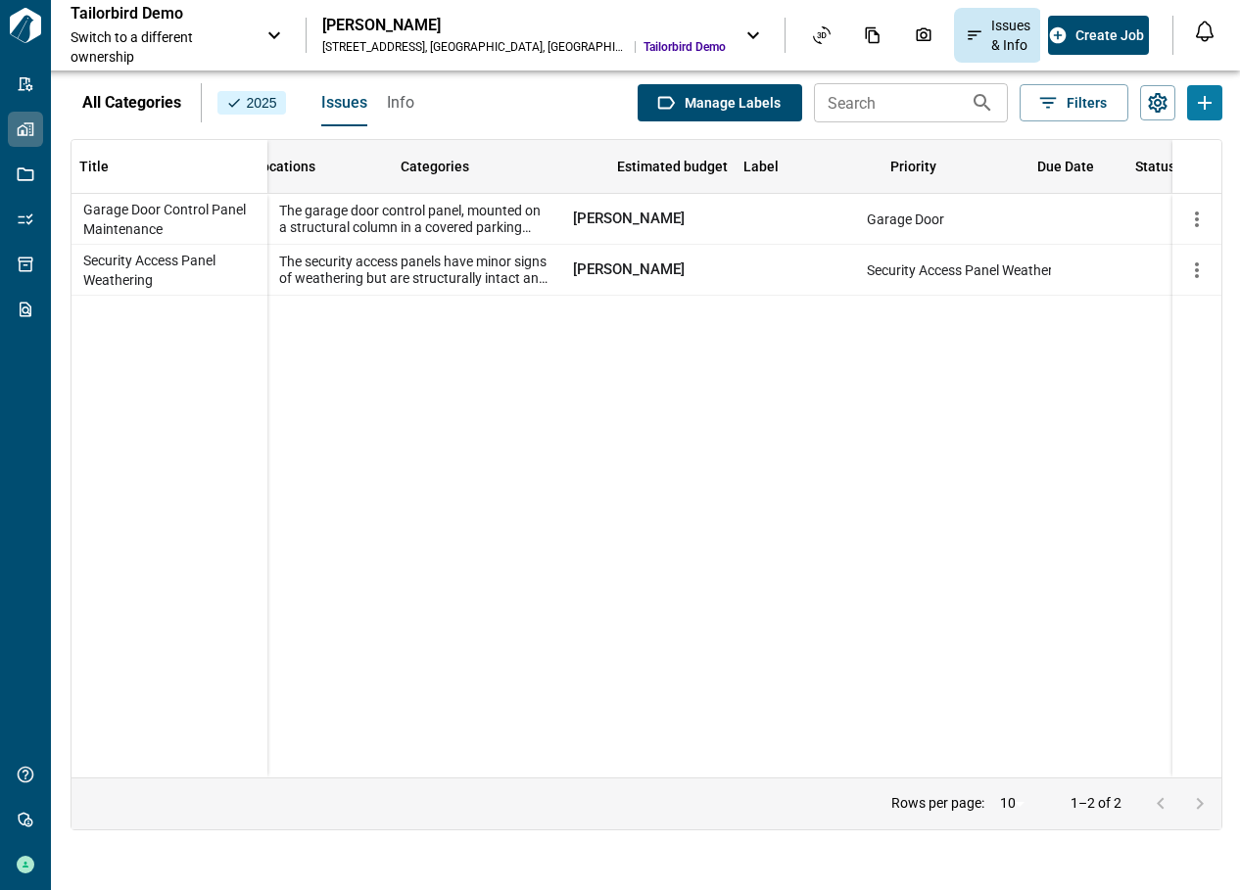  What do you see at coordinates (733, 103) in the screenshot?
I see `span: Manage Labels` at bounding box center [733, 103].